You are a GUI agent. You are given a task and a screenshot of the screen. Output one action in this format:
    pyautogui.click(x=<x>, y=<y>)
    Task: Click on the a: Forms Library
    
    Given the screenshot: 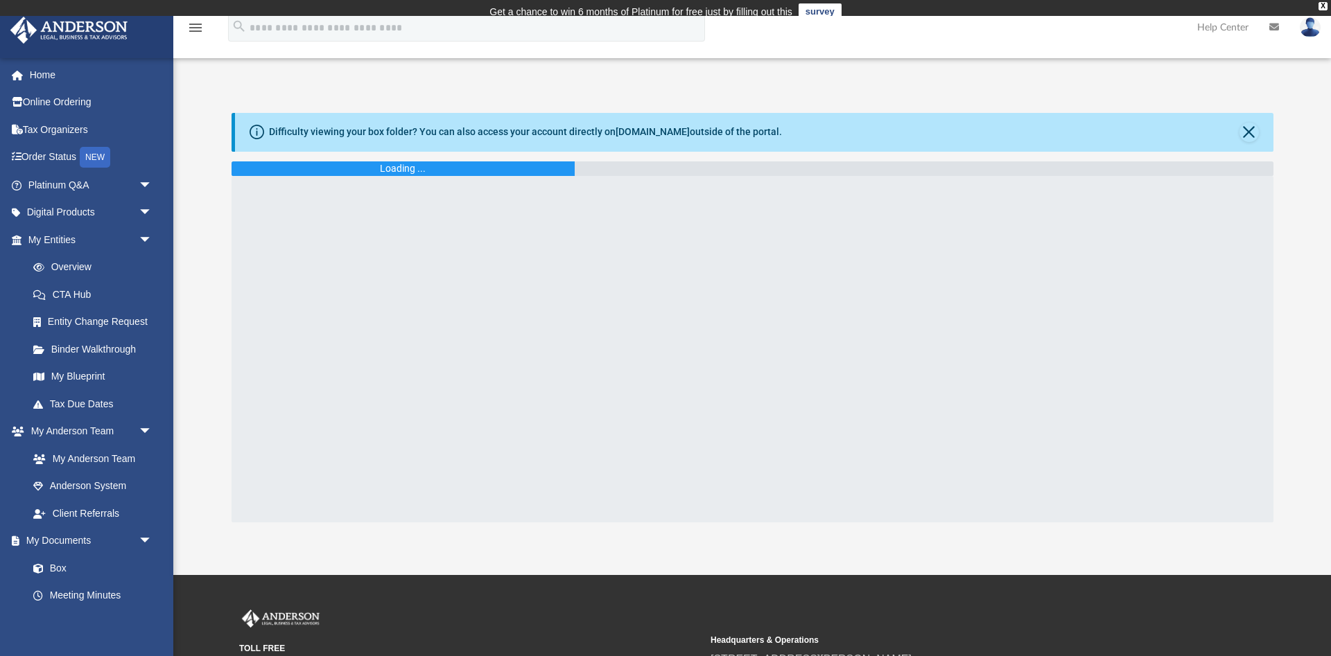 What is the action you would take?
    pyautogui.click(x=89, y=623)
    